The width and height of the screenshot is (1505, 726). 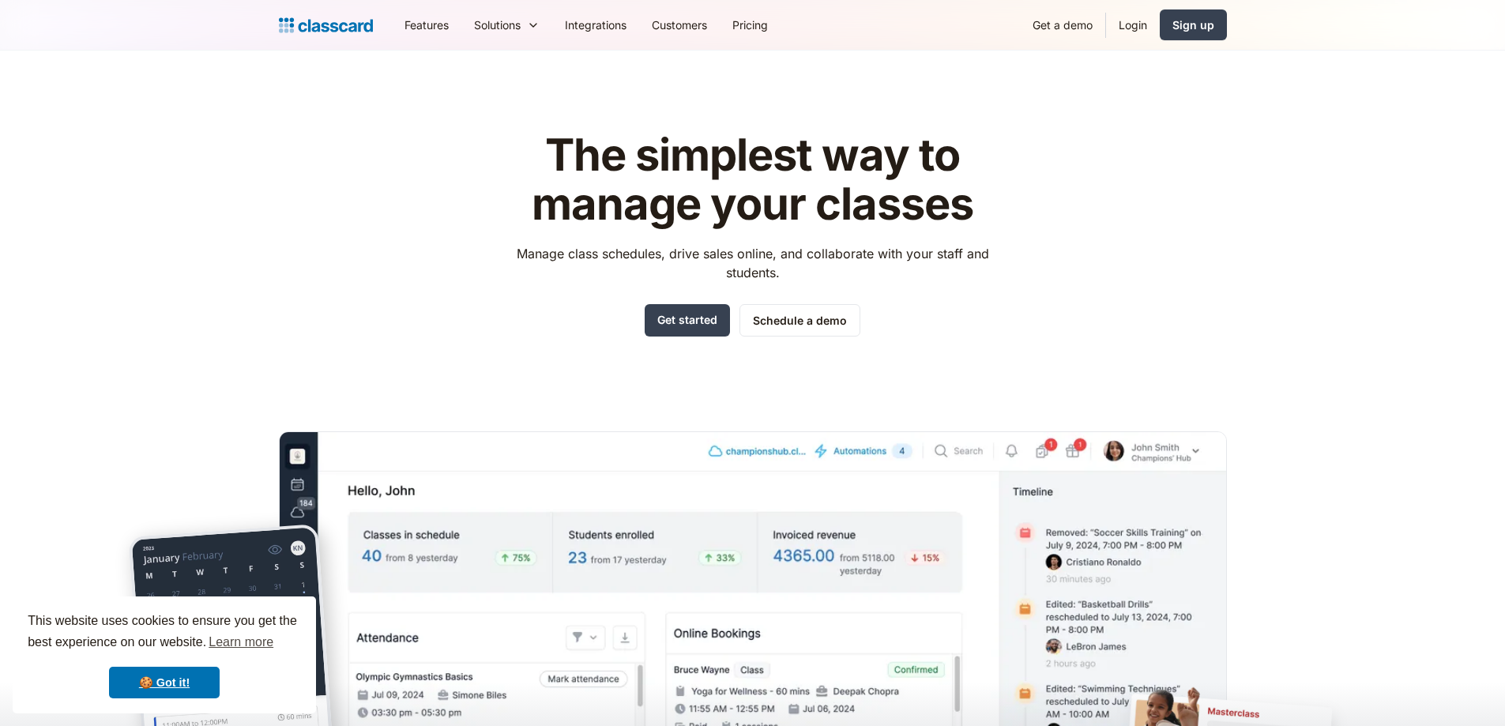 What do you see at coordinates (752, 263) in the screenshot?
I see `p: Manage class schedules, drive sales online, and collaborate with your staff and students.` at bounding box center [752, 263].